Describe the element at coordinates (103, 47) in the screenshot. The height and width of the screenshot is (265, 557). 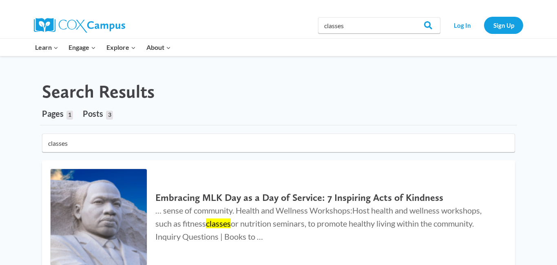
I see `nav: Primary Navigation` at that location.